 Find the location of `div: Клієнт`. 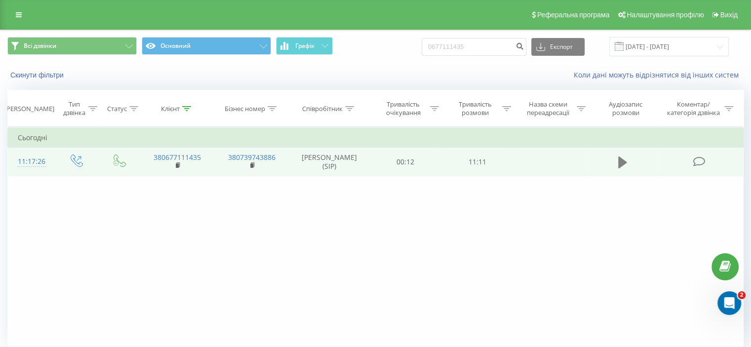

div: Клієнт is located at coordinates (170, 109).